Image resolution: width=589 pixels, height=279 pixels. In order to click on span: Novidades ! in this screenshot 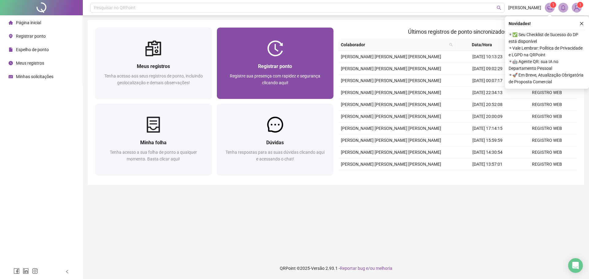, I will do `click(519, 24)`.